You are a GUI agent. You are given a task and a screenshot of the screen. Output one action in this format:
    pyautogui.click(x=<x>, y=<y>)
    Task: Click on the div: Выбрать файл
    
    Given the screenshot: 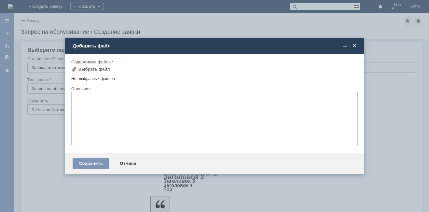 What is the action you would take?
    pyautogui.click(x=94, y=69)
    